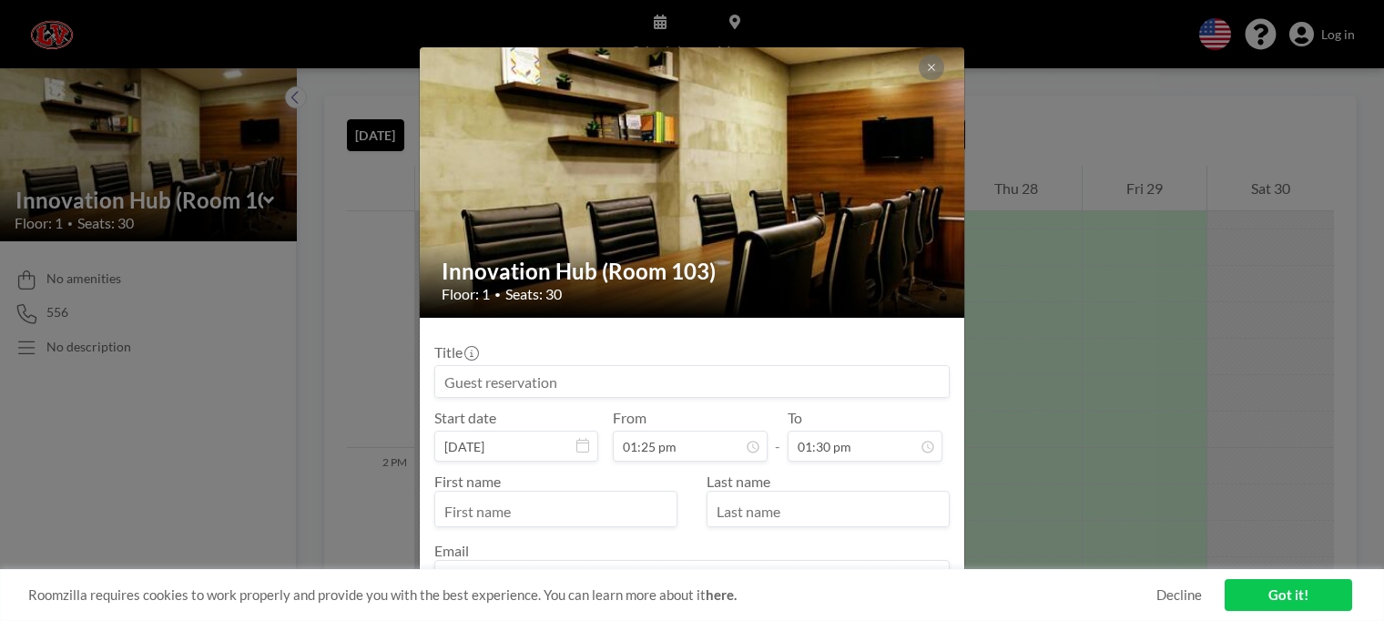 Image resolution: width=1384 pixels, height=621 pixels. Describe the element at coordinates (1180, 595) in the screenshot. I see `a: Decline` at that location.